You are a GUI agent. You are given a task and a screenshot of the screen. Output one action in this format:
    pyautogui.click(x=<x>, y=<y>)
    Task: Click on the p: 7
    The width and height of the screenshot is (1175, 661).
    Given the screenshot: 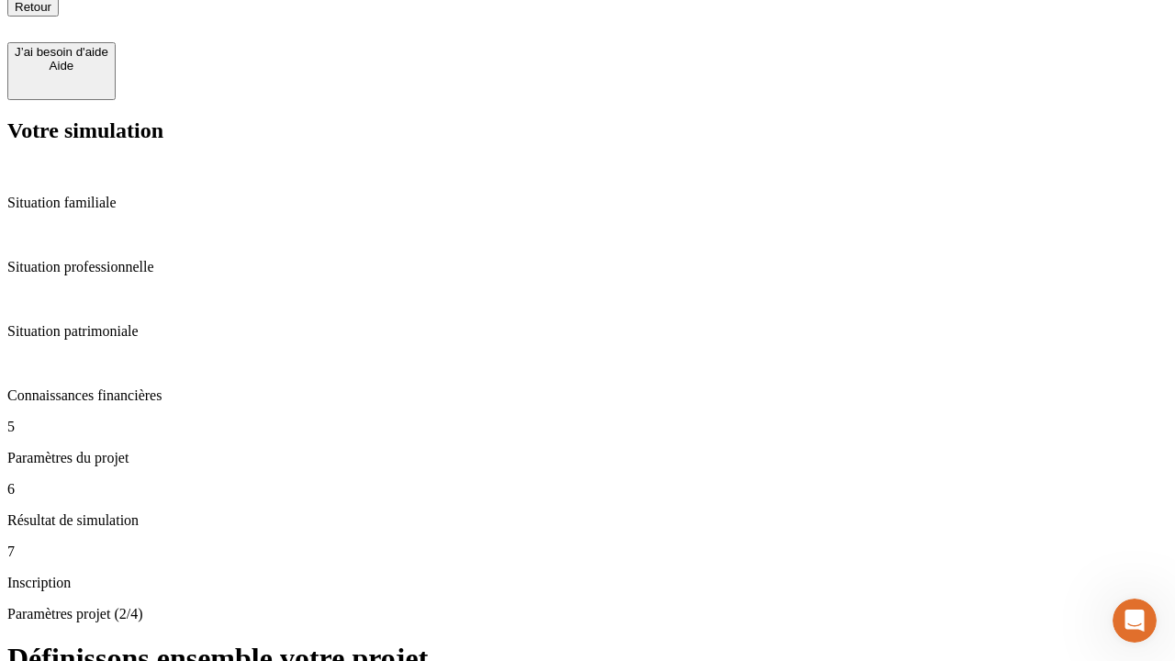 What is the action you would take?
    pyautogui.click(x=587, y=552)
    